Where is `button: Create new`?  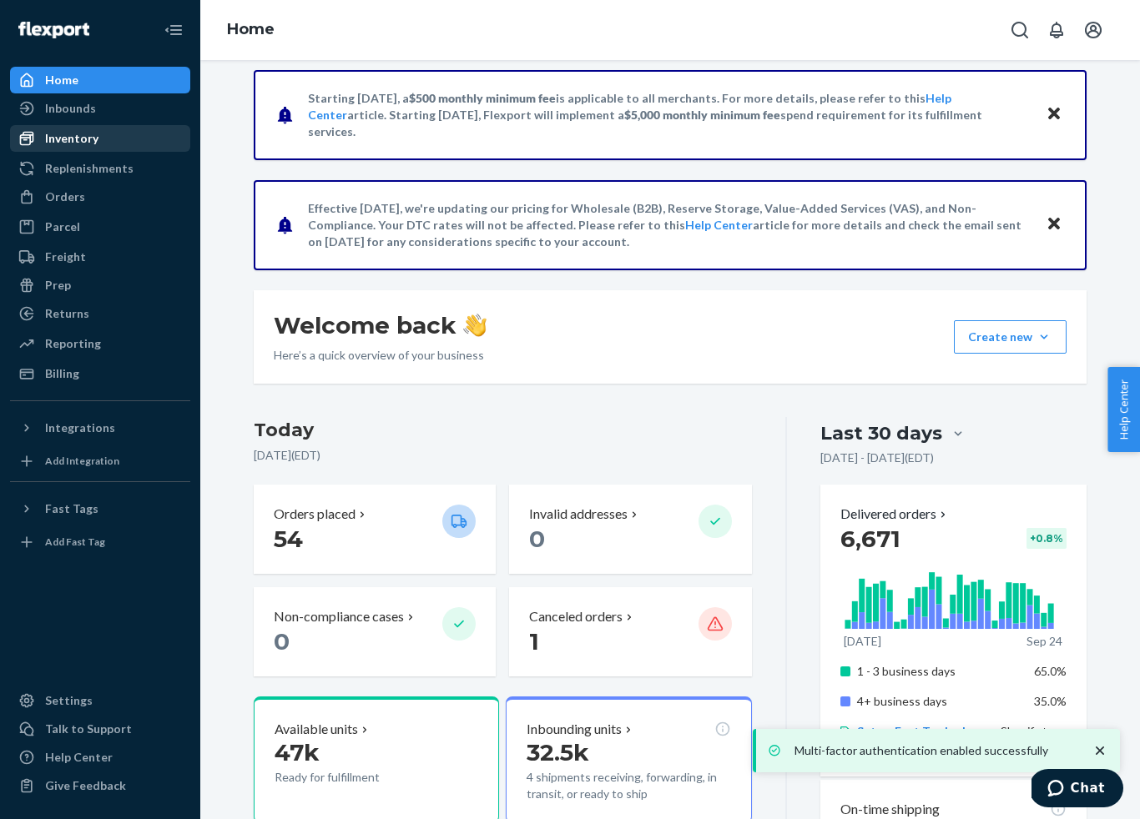
button: Create new is located at coordinates (1010, 337).